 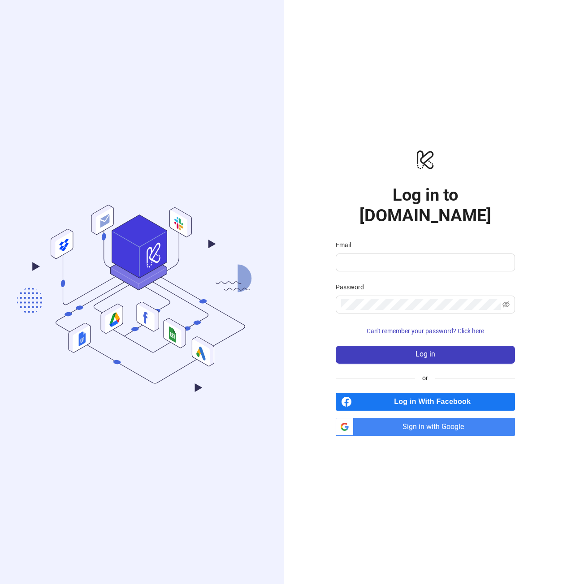 What do you see at coordinates (346, 245) in the screenshot?
I see `label: Email` at bounding box center [346, 245].